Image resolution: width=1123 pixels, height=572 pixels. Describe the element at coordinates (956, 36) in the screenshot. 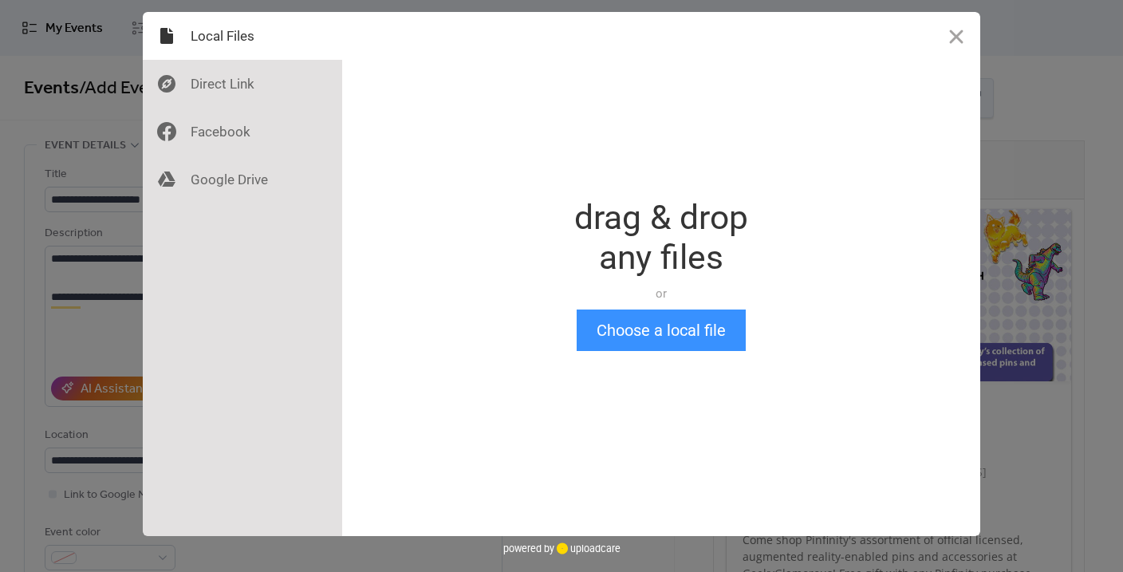

I see `button: Close` at that location.